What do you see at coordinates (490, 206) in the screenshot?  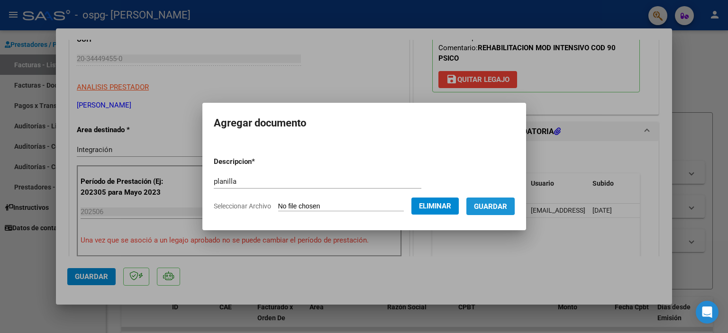 I see `button: Guardar` at bounding box center [490, 206].